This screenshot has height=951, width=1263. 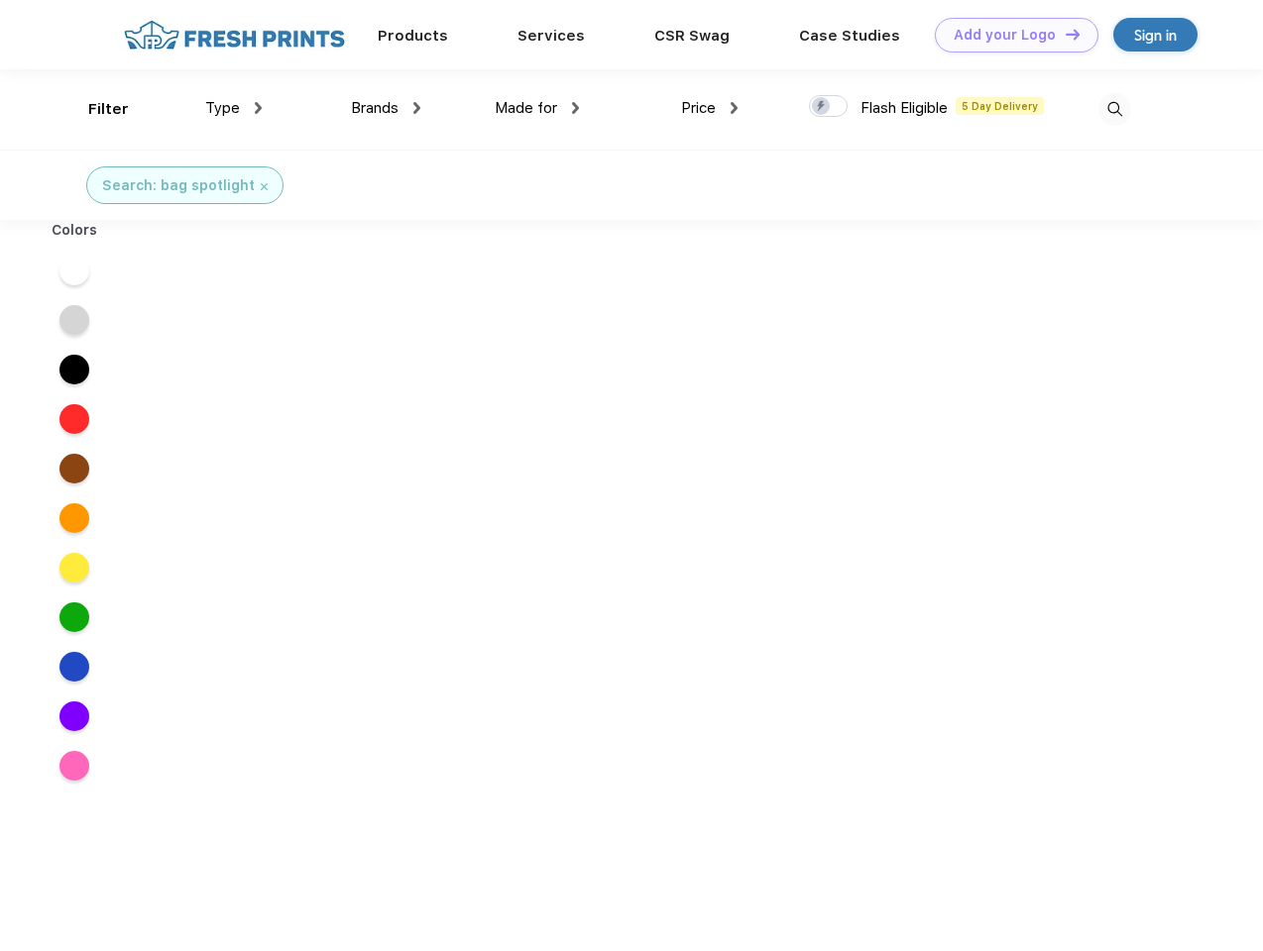 What do you see at coordinates (264, 186) in the screenshot?
I see `img: filter_cancel.svg` at bounding box center [264, 186].